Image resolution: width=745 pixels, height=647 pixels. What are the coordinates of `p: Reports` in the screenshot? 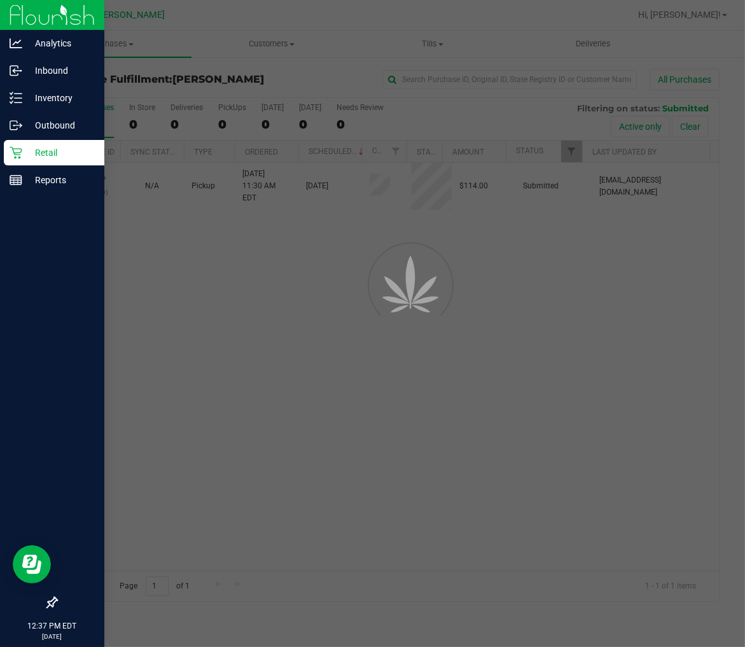 It's located at (60, 180).